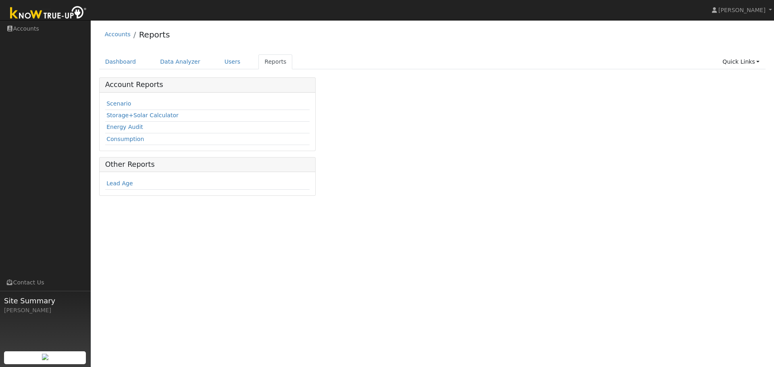 This screenshot has width=774, height=367. Describe the element at coordinates (207, 85) in the screenshot. I see `h5: Account Reports` at that location.